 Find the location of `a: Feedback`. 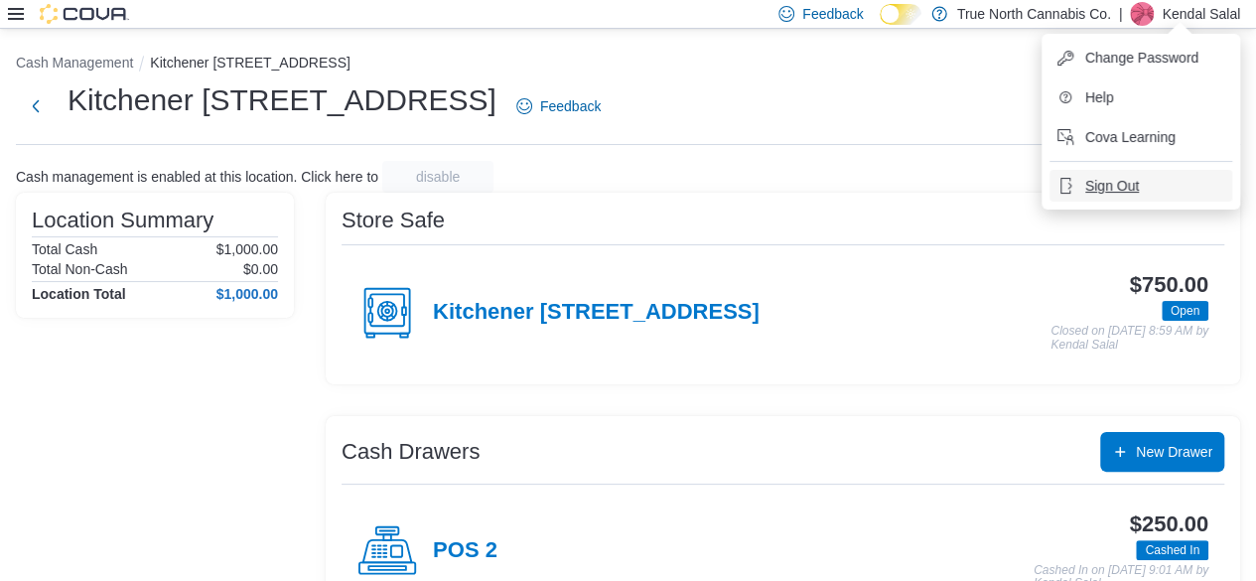

a: Feedback is located at coordinates (558, 106).